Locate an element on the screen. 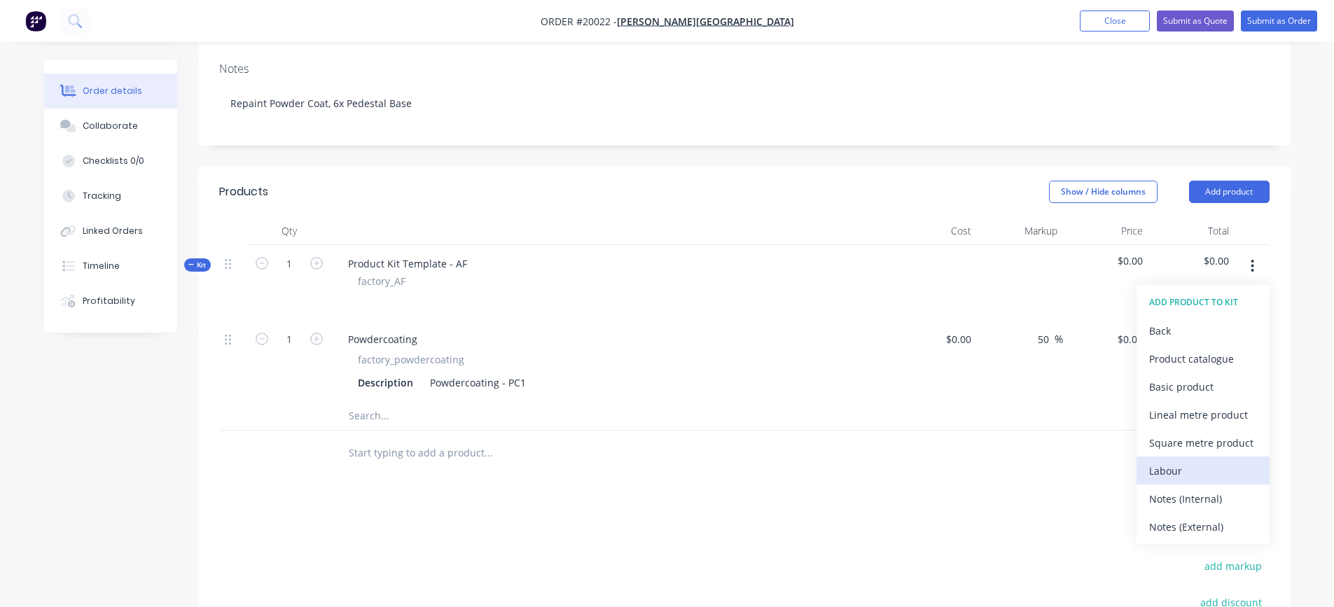  button: Tracking is located at coordinates (111, 196).